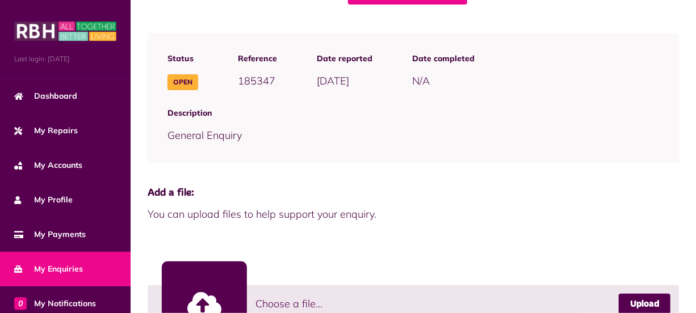 The width and height of the screenshot is (696, 313). I want to click on span: General Enquiry, so click(204, 135).